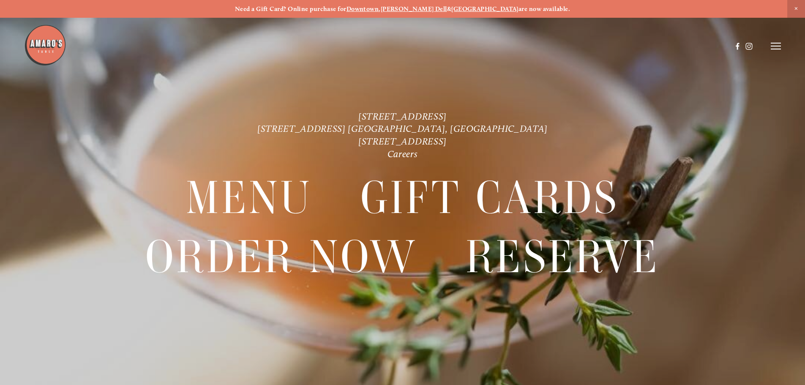  What do you see at coordinates (563, 257) in the screenshot?
I see `a: Reserve` at bounding box center [563, 257].